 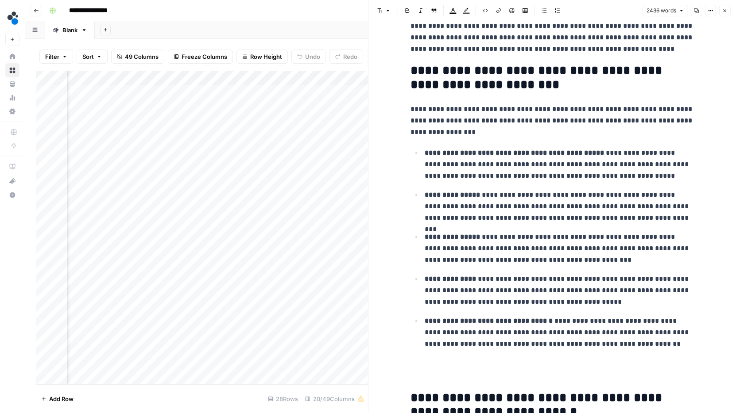 What do you see at coordinates (12, 195) in the screenshot?
I see `button: Help + Support` at bounding box center [12, 195].